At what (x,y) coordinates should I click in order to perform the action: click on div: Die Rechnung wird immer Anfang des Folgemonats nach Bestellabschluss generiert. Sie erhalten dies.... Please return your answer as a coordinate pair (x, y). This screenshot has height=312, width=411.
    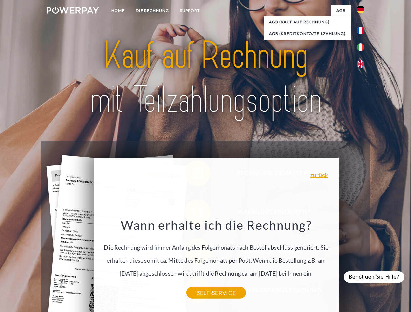
    Looking at the image, I should click on (216, 255).